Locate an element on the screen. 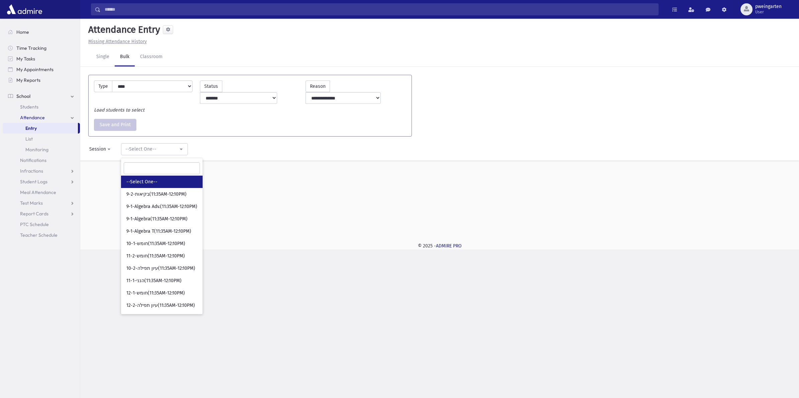 The height and width of the screenshot is (398, 799). a: Notifications is located at coordinates (41, 160).